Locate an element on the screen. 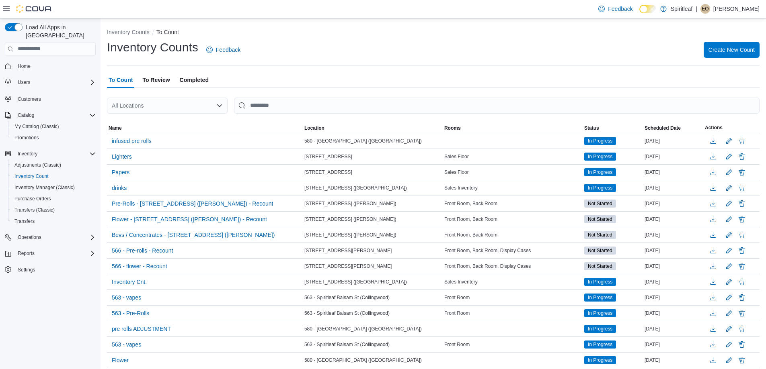 This screenshot has width=766, height=369. button: Transfers (Classic) is located at coordinates (53, 210).